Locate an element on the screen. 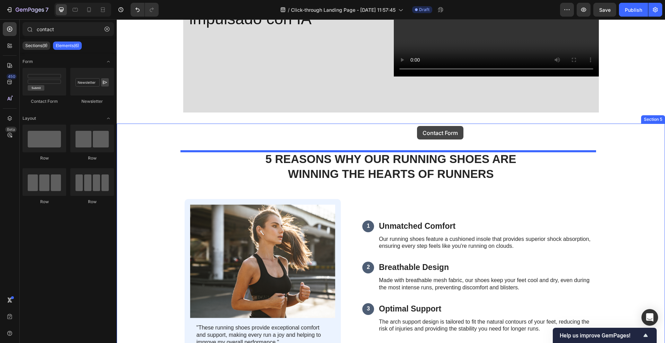 The height and width of the screenshot is (343, 665). span: Layout is located at coordinates (29, 118).